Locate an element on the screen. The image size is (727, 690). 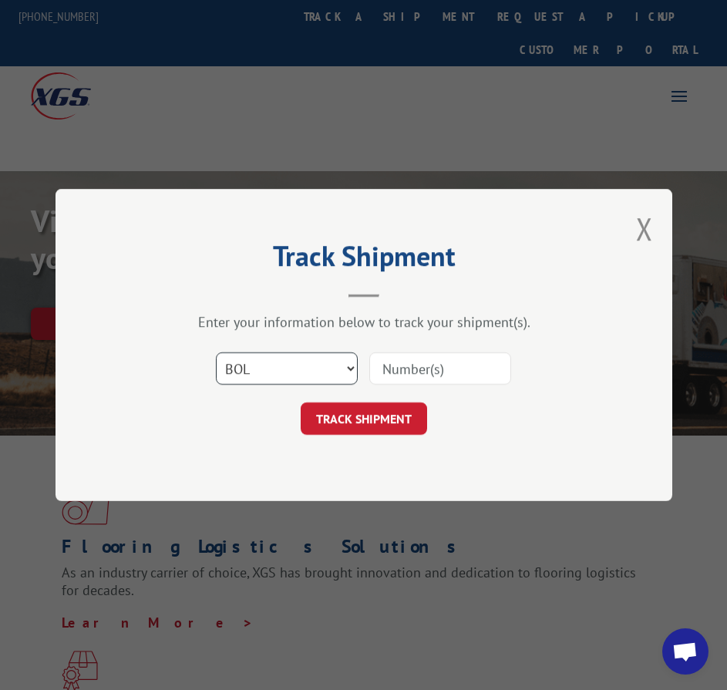
h2: Track Shipment is located at coordinates (364, 260).